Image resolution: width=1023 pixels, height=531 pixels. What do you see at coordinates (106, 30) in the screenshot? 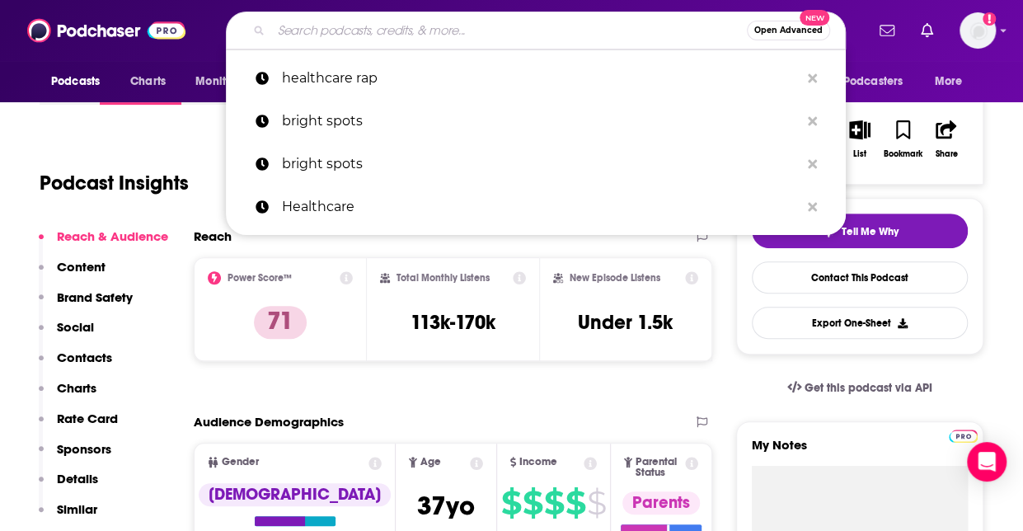
I see `img: Podchaser - Follow, Share and Rate Podcasts` at bounding box center [106, 30].